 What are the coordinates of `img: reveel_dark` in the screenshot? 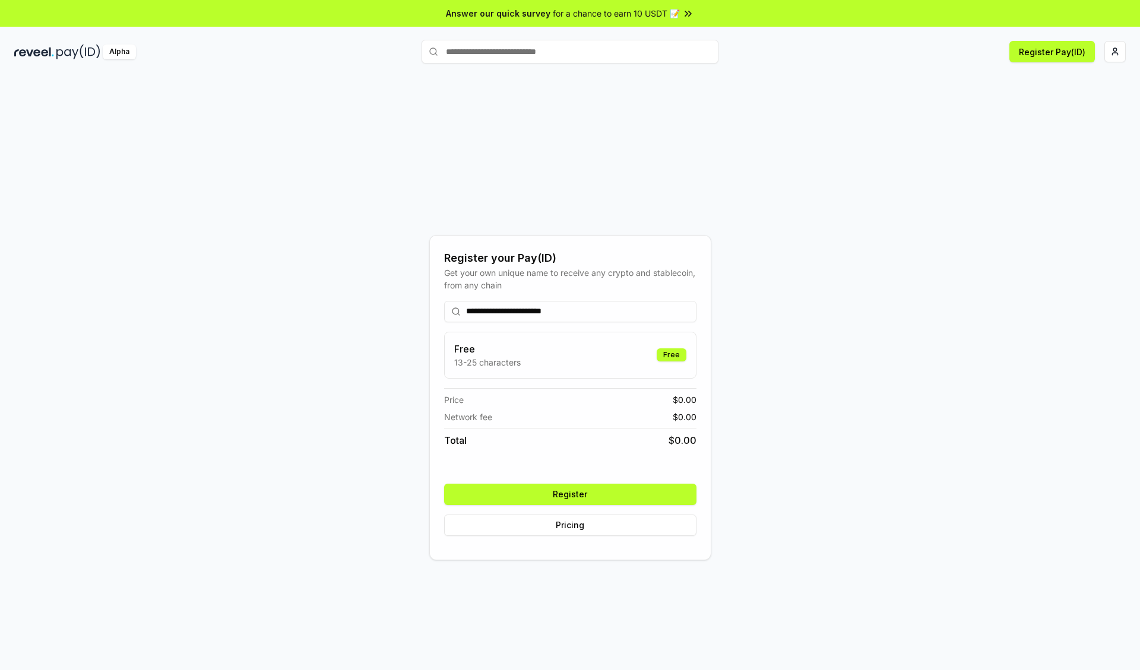 It's located at (34, 52).